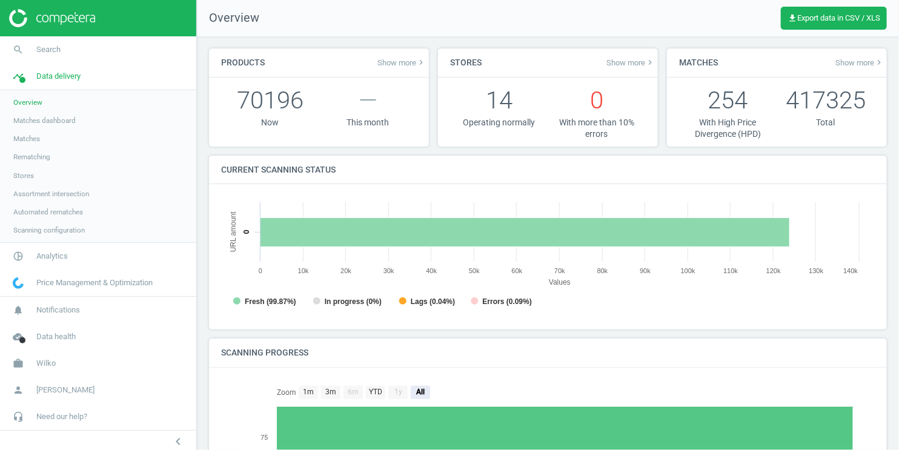 The height and width of the screenshot is (450, 899). What do you see at coordinates (44, 120) in the screenshot?
I see `span: Matches dashboard` at bounding box center [44, 120].